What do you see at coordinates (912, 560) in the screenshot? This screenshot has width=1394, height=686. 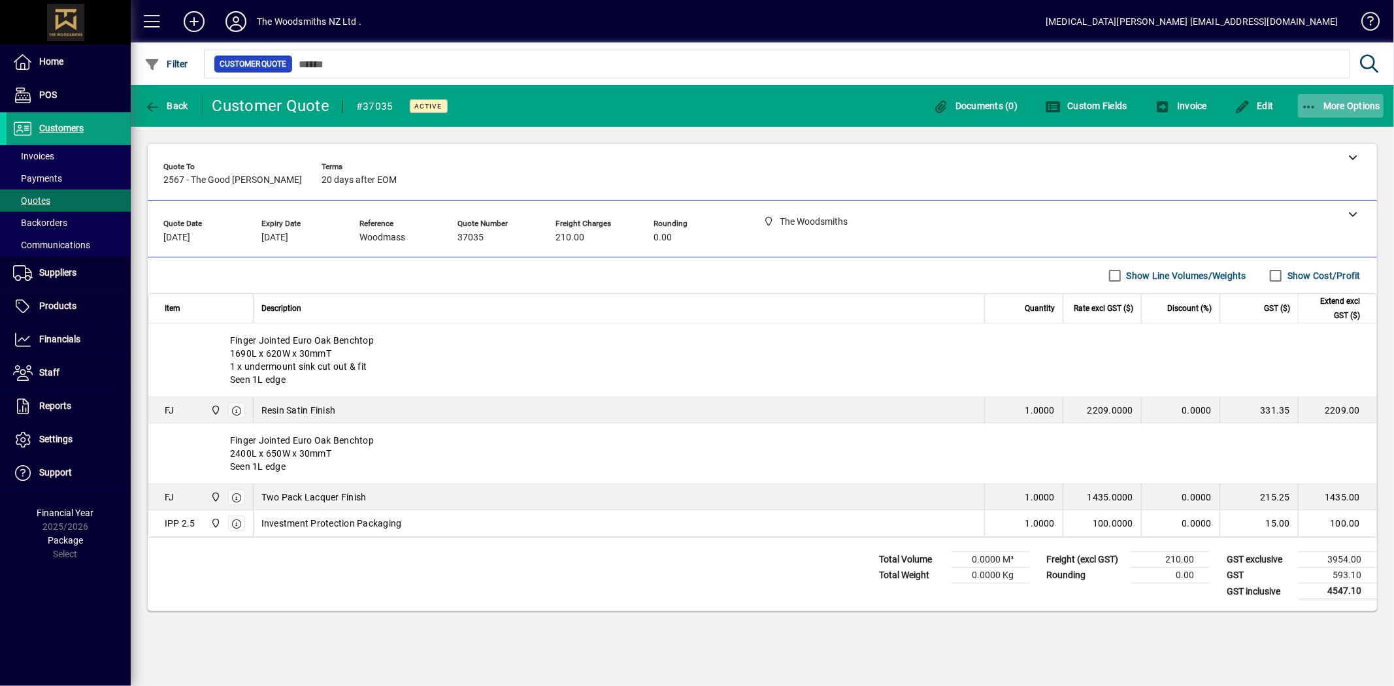 I see `td: Total Volume` at bounding box center [912, 560].